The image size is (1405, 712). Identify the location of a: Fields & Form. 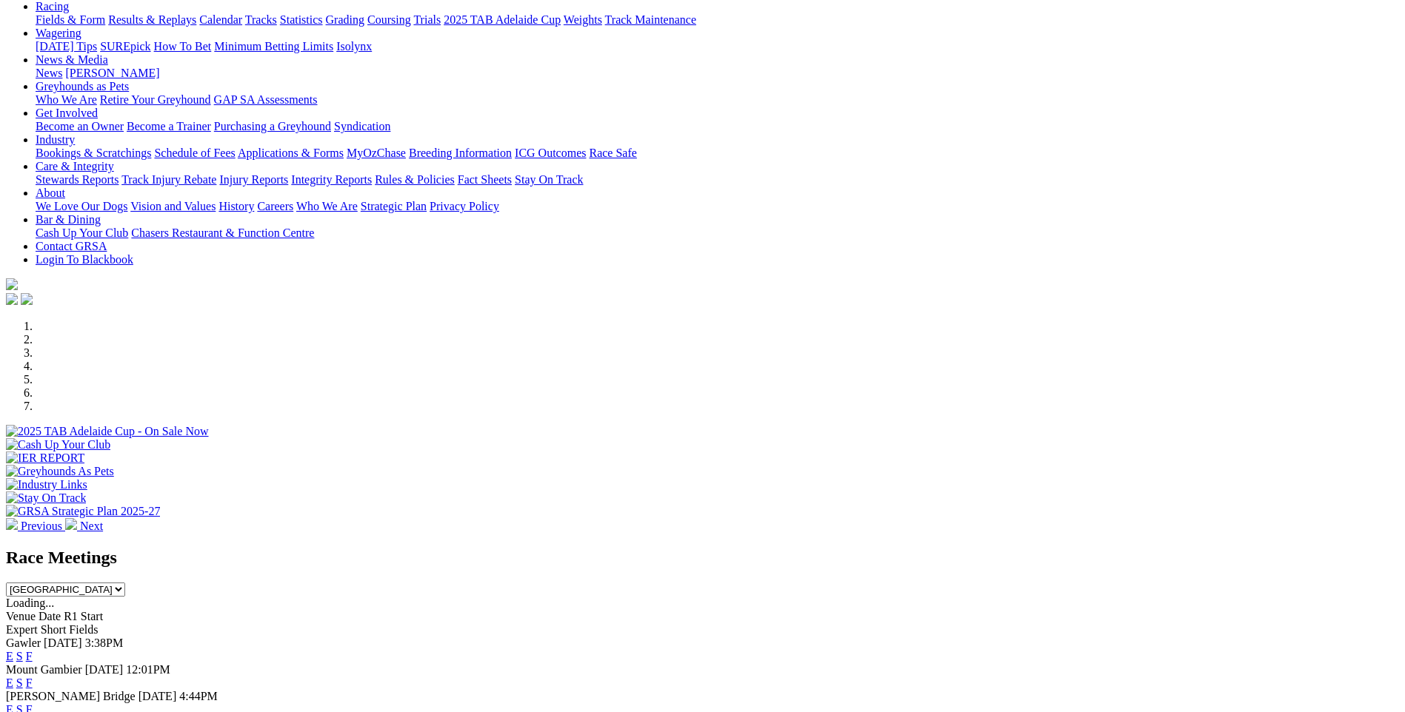
(70, 19).